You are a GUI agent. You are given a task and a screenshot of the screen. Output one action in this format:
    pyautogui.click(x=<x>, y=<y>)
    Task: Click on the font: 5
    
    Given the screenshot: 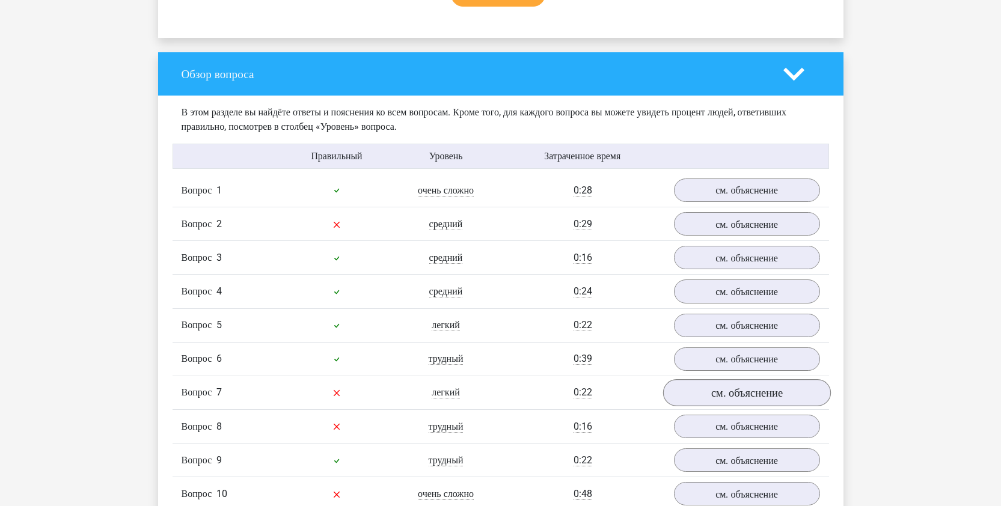 What is the action you would take?
    pyautogui.click(x=219, y=325)
    